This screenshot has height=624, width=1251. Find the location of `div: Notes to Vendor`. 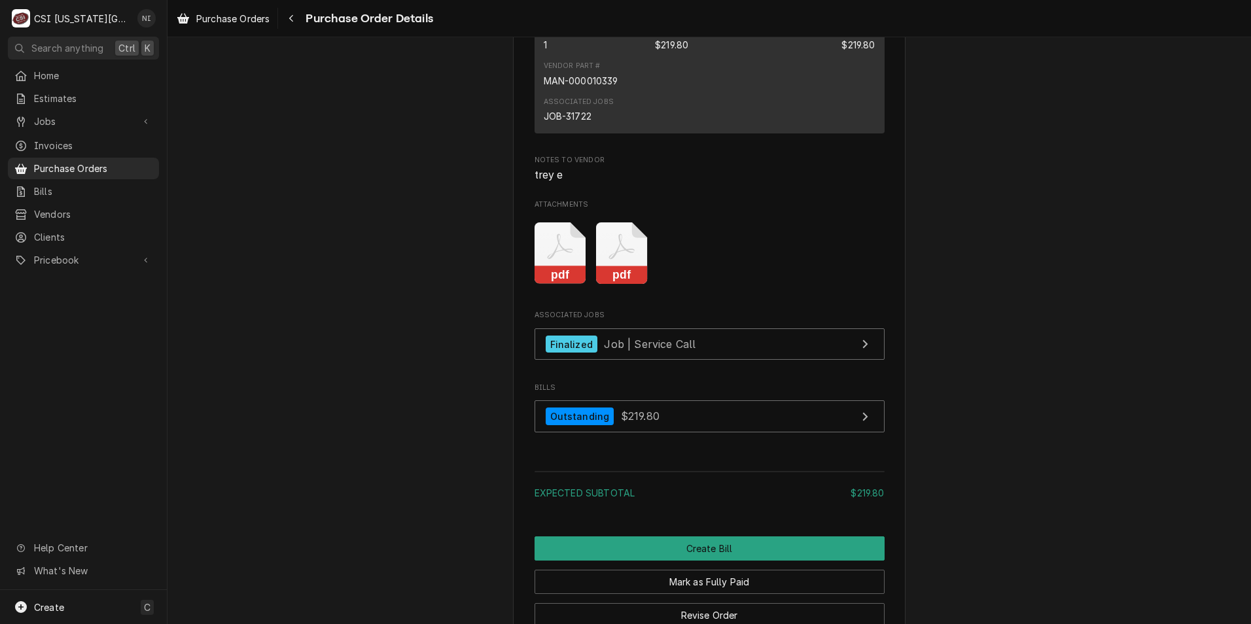

div: Notes to Vendor is located at coordinates (709, 169).